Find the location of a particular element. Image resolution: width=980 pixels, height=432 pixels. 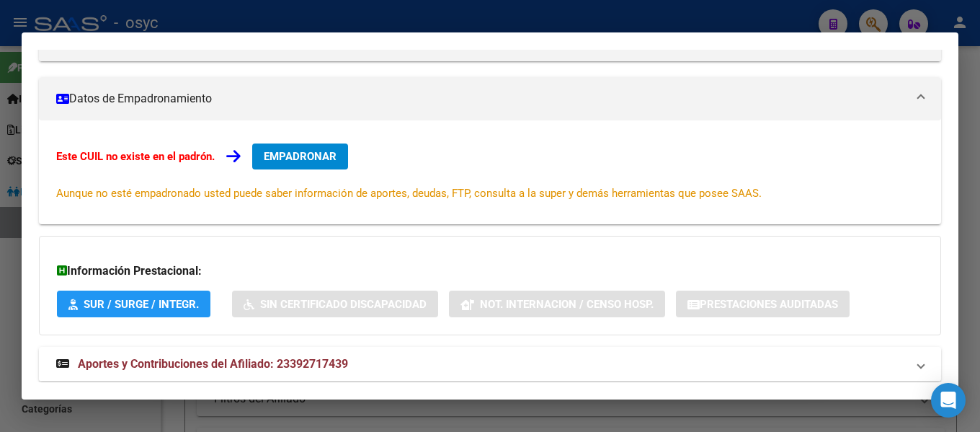

strong: Este CUIL no existe en el padrón. is located at coordinates (136, 156).